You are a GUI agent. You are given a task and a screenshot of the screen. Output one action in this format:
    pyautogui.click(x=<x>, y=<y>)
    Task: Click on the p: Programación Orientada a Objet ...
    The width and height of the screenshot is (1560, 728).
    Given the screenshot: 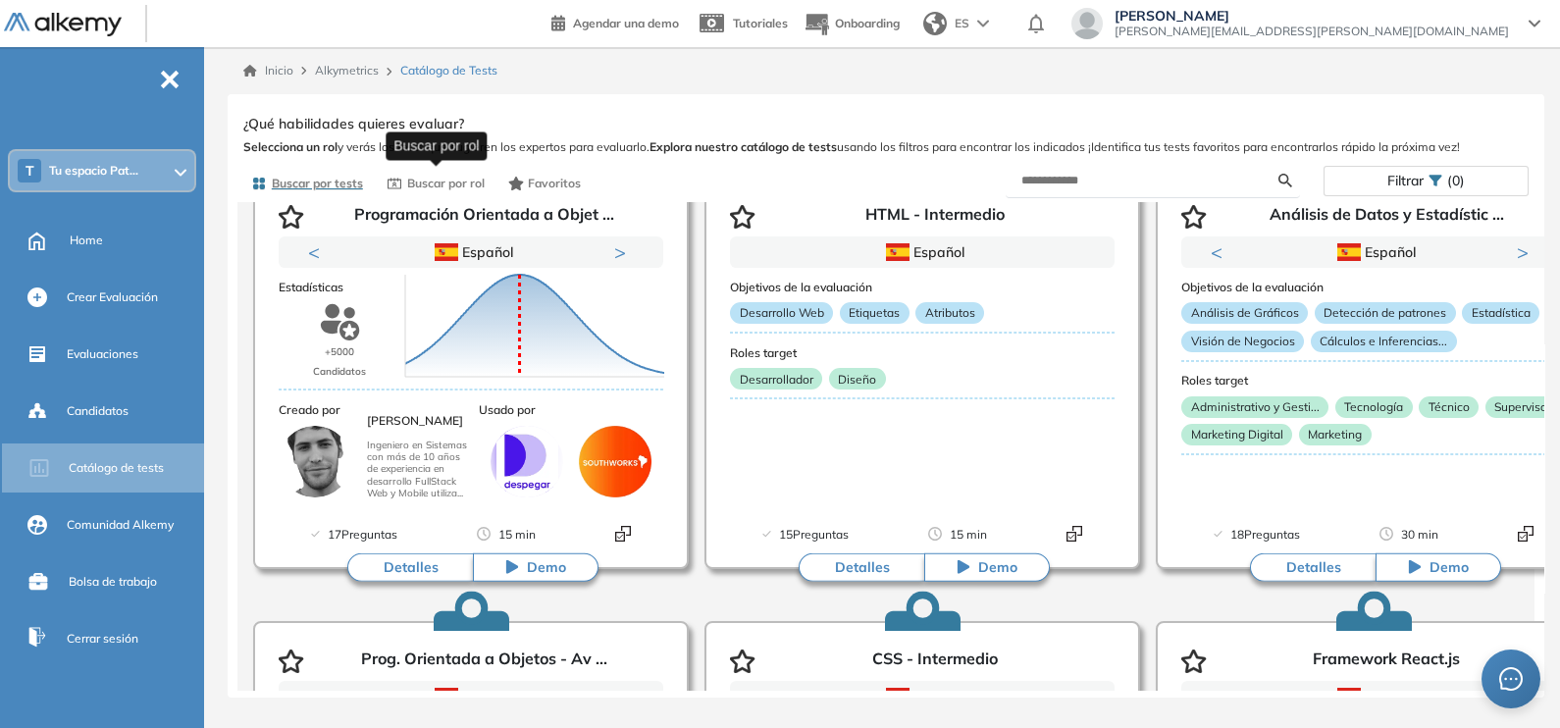 What is the action you would take?
    pyautogui.click(x=484, y=217)
    